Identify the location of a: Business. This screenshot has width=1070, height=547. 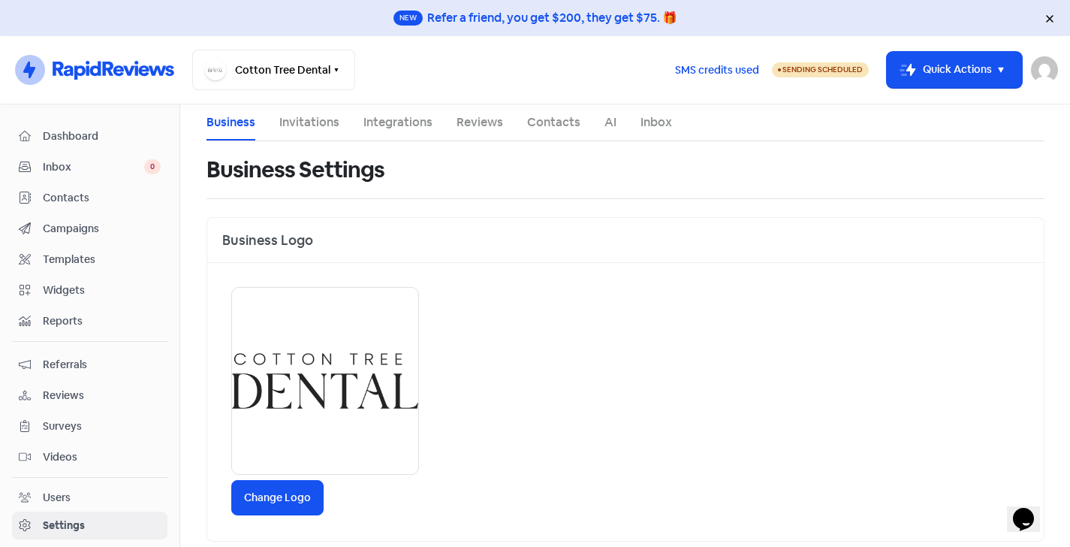
(231, 122).